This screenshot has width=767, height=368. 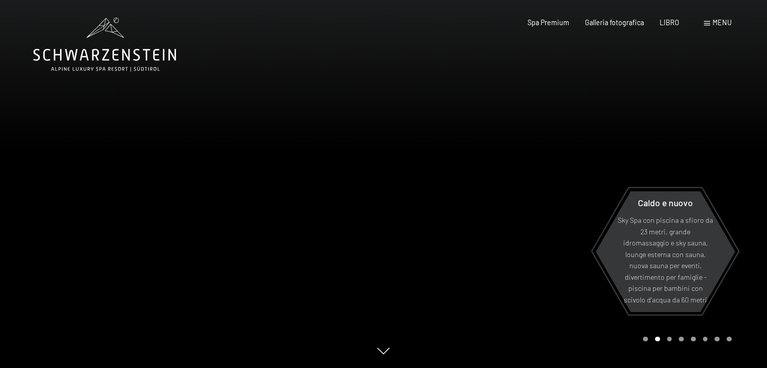 I want to click on div: Carousel Page 1, so click(x=645, y=339).